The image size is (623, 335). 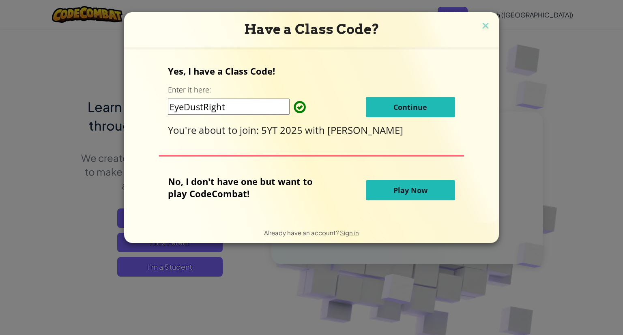 What do you see at coordinates (189, 90) in the screenshot?
I see `label: Enter it here:` at bounding box center [189, 90].